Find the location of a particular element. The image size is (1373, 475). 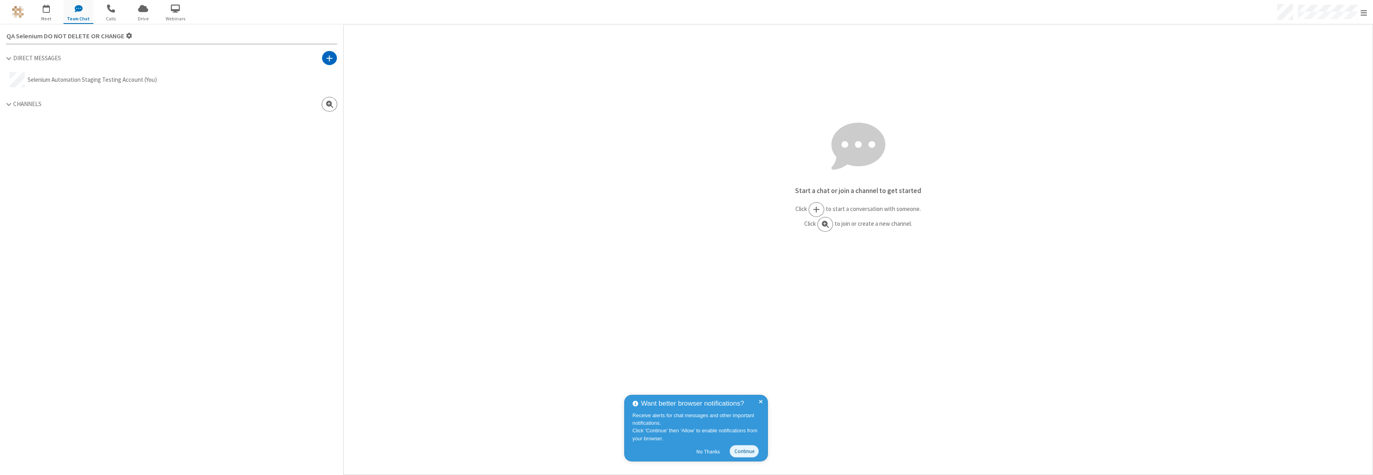

span: QA Selenium DO NOT DELETE OR CHANGE is located at coordinates (65, 36).